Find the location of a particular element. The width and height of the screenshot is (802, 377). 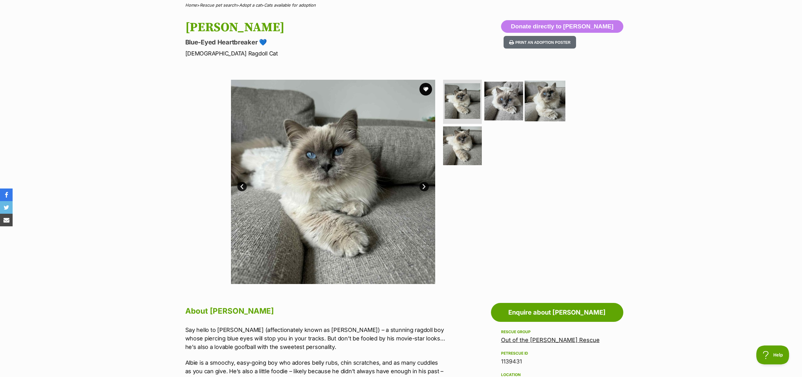

a: Next is located at coordinates (424, 187).